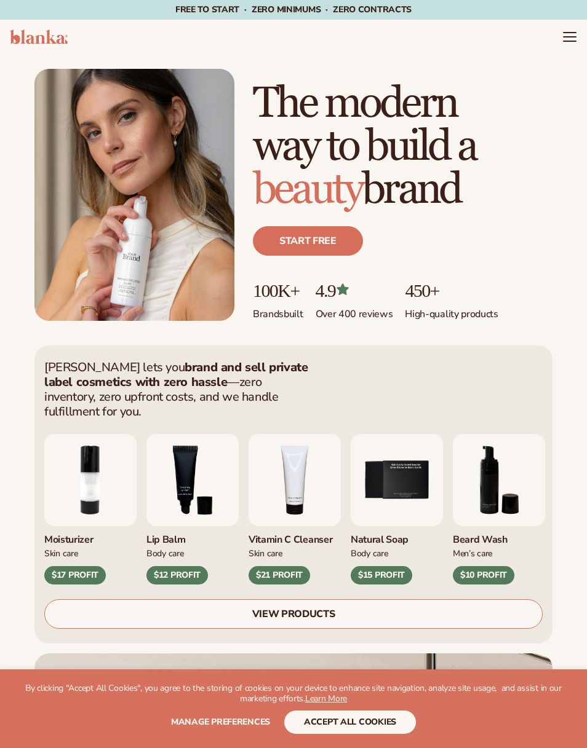 This screenshot has height=748, width=587. Describe the element at coordinates (499, 480) in the screenshot. I see `img: Foaming beard wash.` at that location.